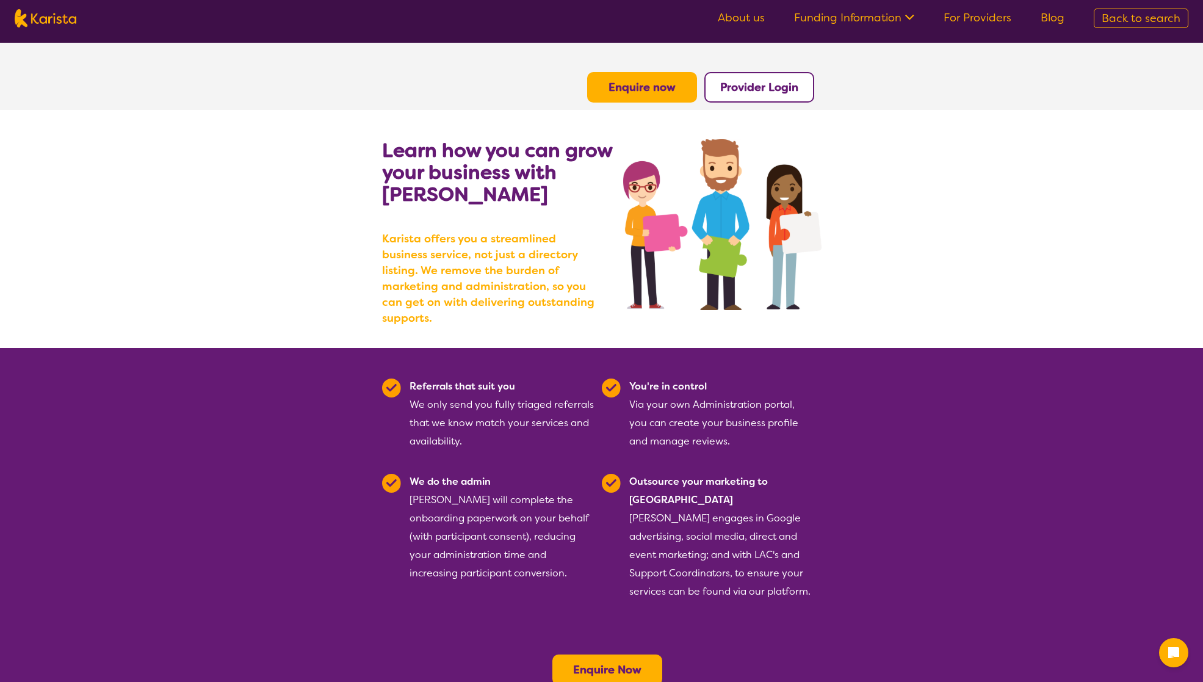 The width and height of the screenshot is (1203, 682). Describe the element at coordinates (45, 18) in the screenshot. I see `img: Karista logo` at that location.